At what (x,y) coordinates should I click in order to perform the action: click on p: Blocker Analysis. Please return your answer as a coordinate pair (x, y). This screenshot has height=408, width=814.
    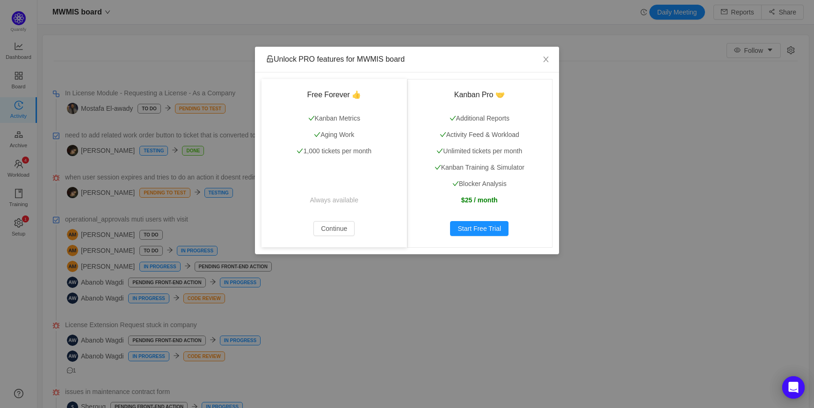
    Looking at the image, I should click on (479, 184).